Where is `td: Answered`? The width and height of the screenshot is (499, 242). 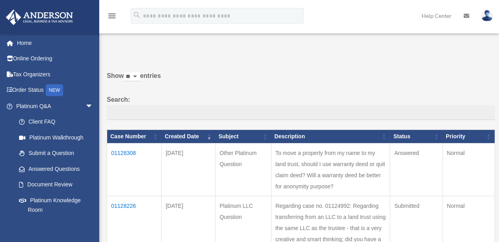 td: Answered is located at coordinates (417, 170).